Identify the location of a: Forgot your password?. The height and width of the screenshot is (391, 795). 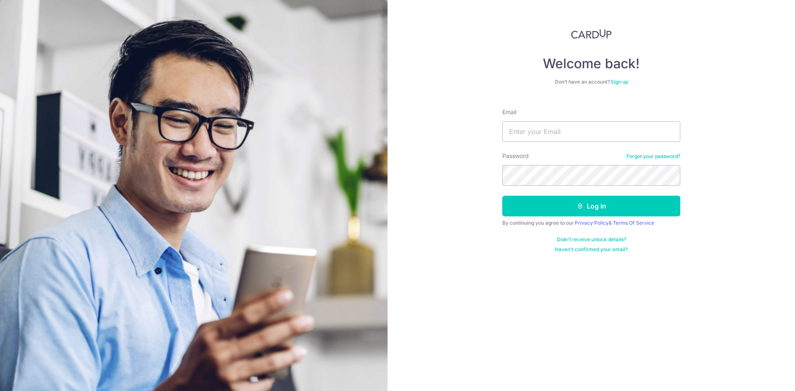
(653, 156).